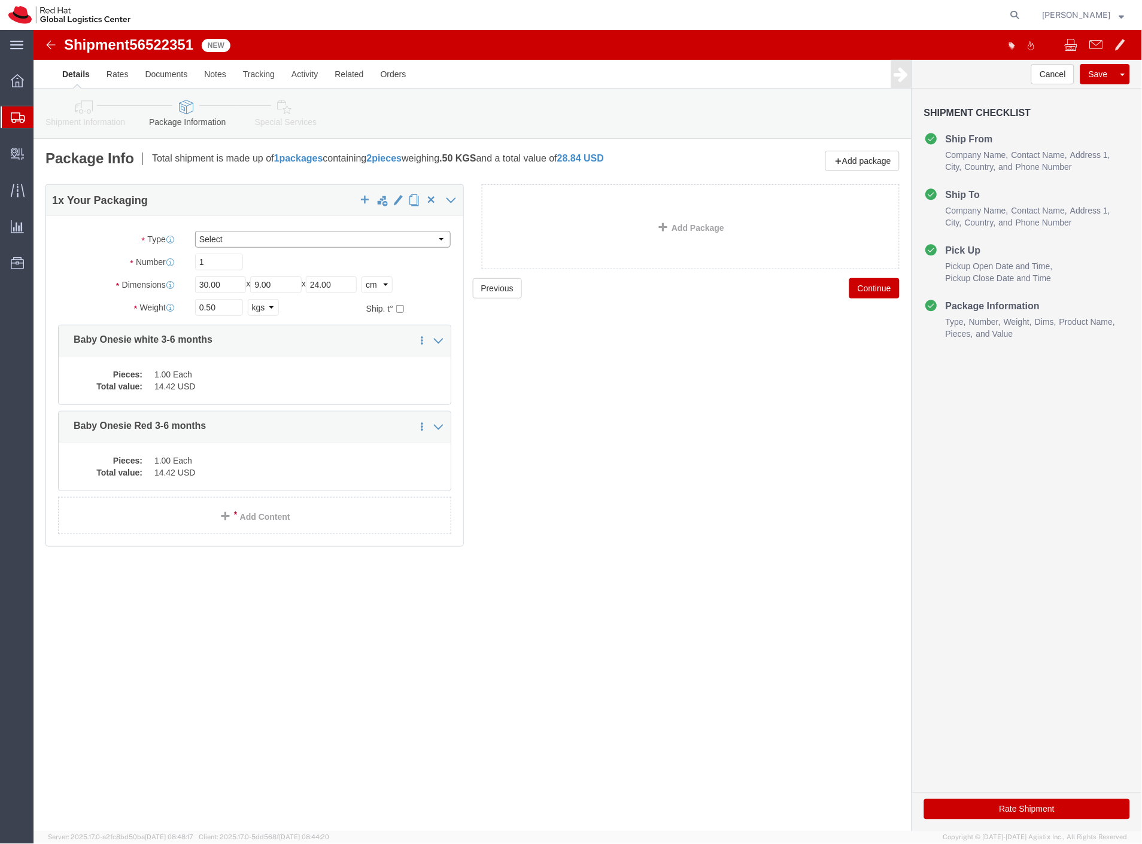  What do you see at coordinates (264, 838) in the screenshot?
I see `span: Client: 2025.17.0-5dd568f` at bounding box center [264, 838].